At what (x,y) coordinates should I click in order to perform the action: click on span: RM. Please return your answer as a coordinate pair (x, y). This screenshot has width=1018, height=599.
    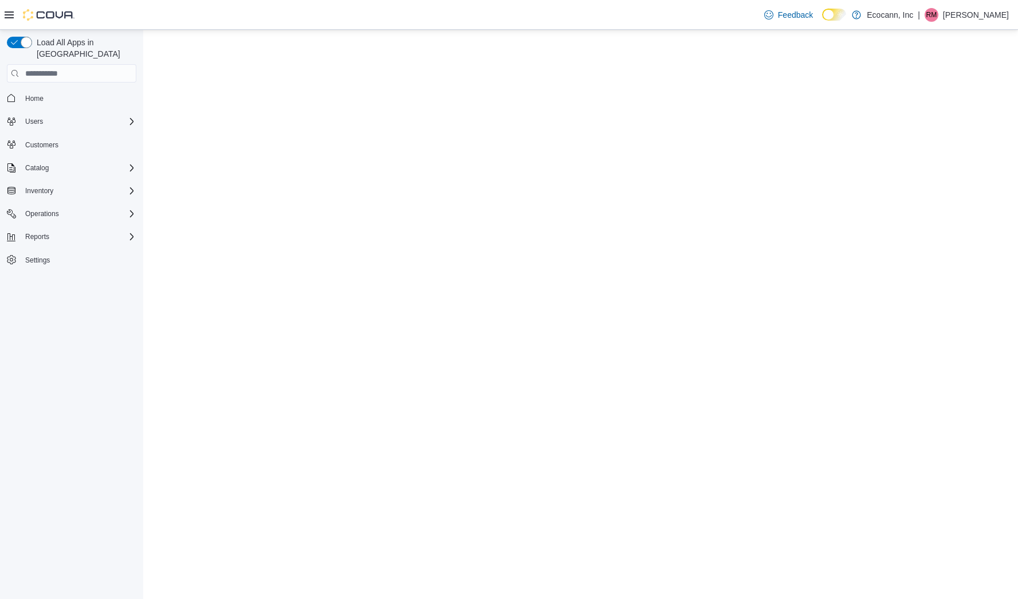
    Looking at the image, I should click on (931, 15).